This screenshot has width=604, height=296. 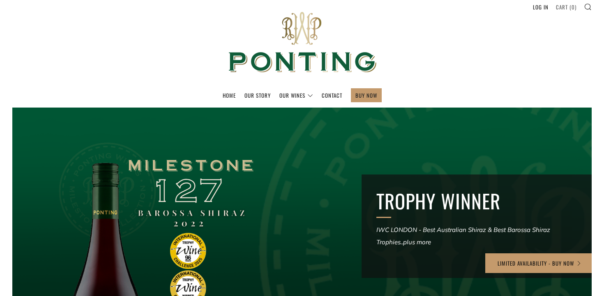 What do you see at coordinates (540, 7) in the screenshot?
I see `a: Log in` at bounding box center [540, 7].